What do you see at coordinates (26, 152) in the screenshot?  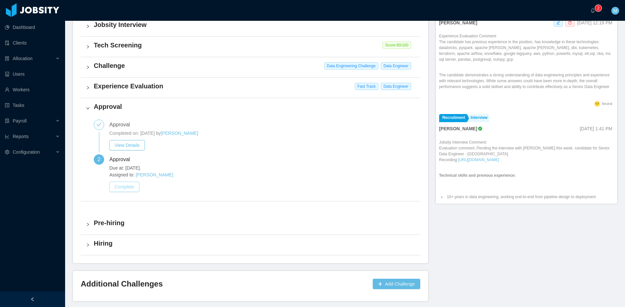 I see `span: Configuration` at bounding box center [26, 152].